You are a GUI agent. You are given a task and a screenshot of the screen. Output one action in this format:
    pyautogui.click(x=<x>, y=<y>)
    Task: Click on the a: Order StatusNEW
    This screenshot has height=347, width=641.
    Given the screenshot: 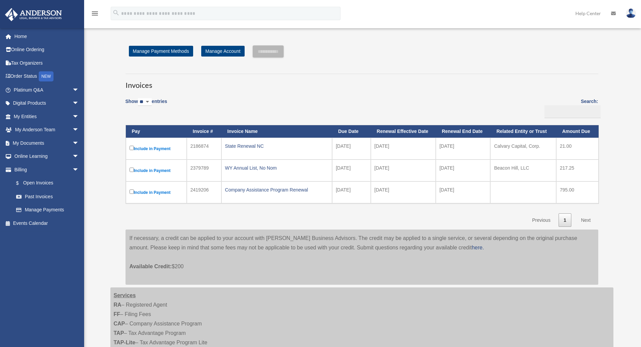 What is the action you would take?
    pyautogui.click(x=47, y=76)
    